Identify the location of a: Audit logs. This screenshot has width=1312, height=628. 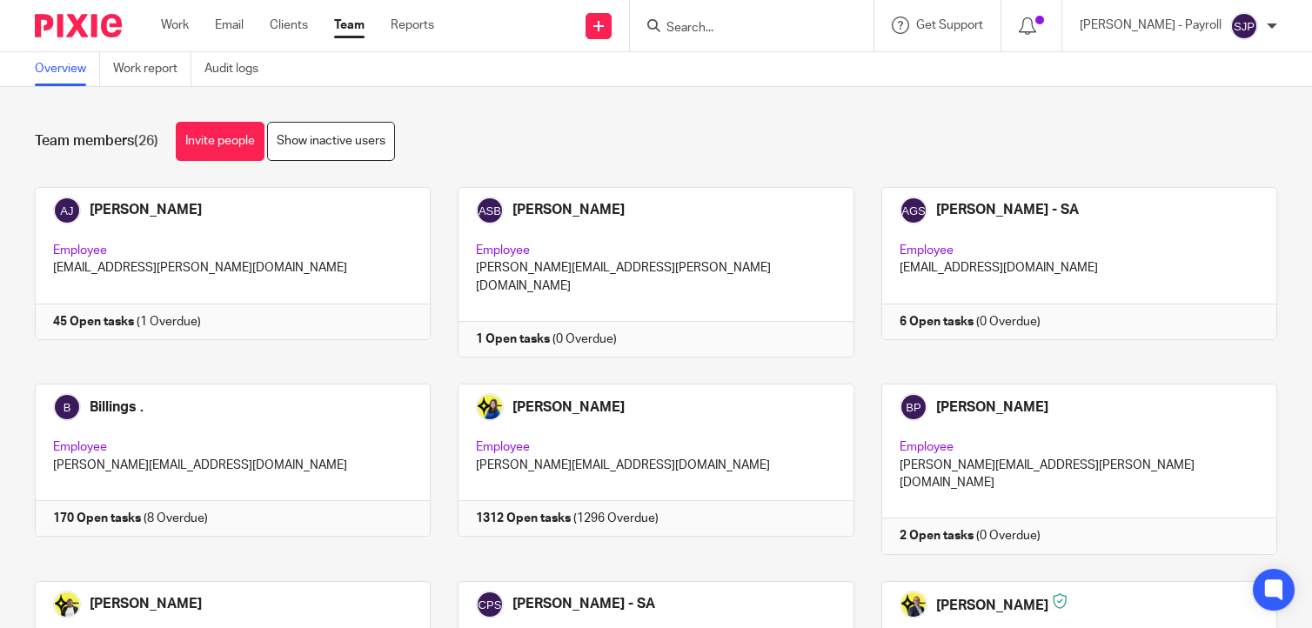
(237, 69).